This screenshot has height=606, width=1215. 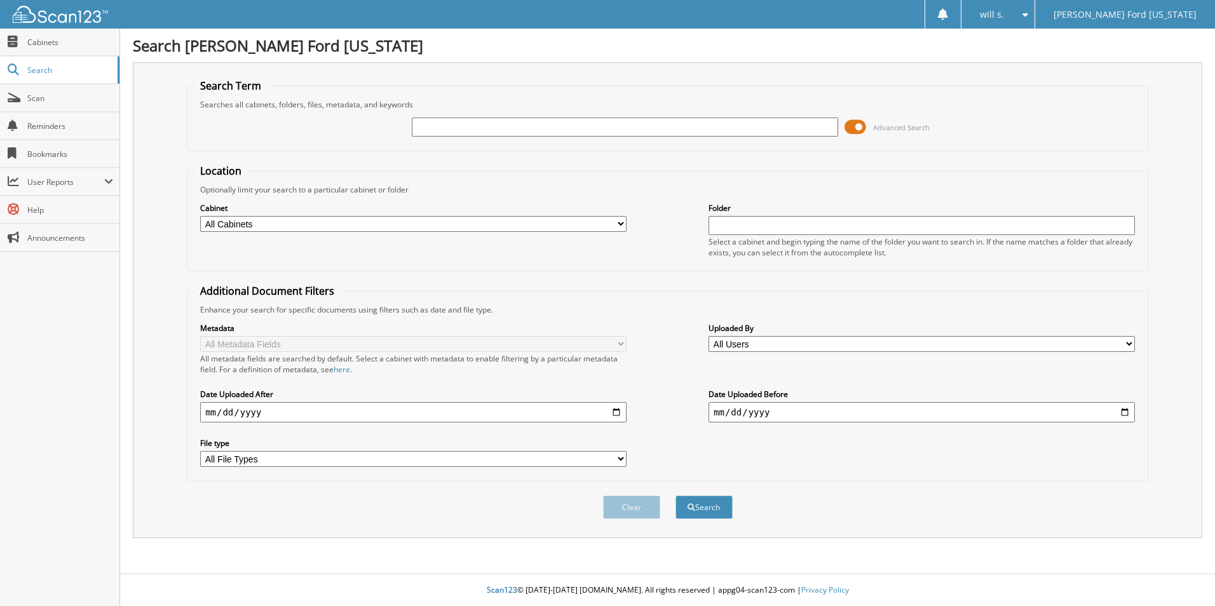 What do you see at coordinates (70, 210) in the screenshot?
I see `span: Help` at bounding box center [70, 210].